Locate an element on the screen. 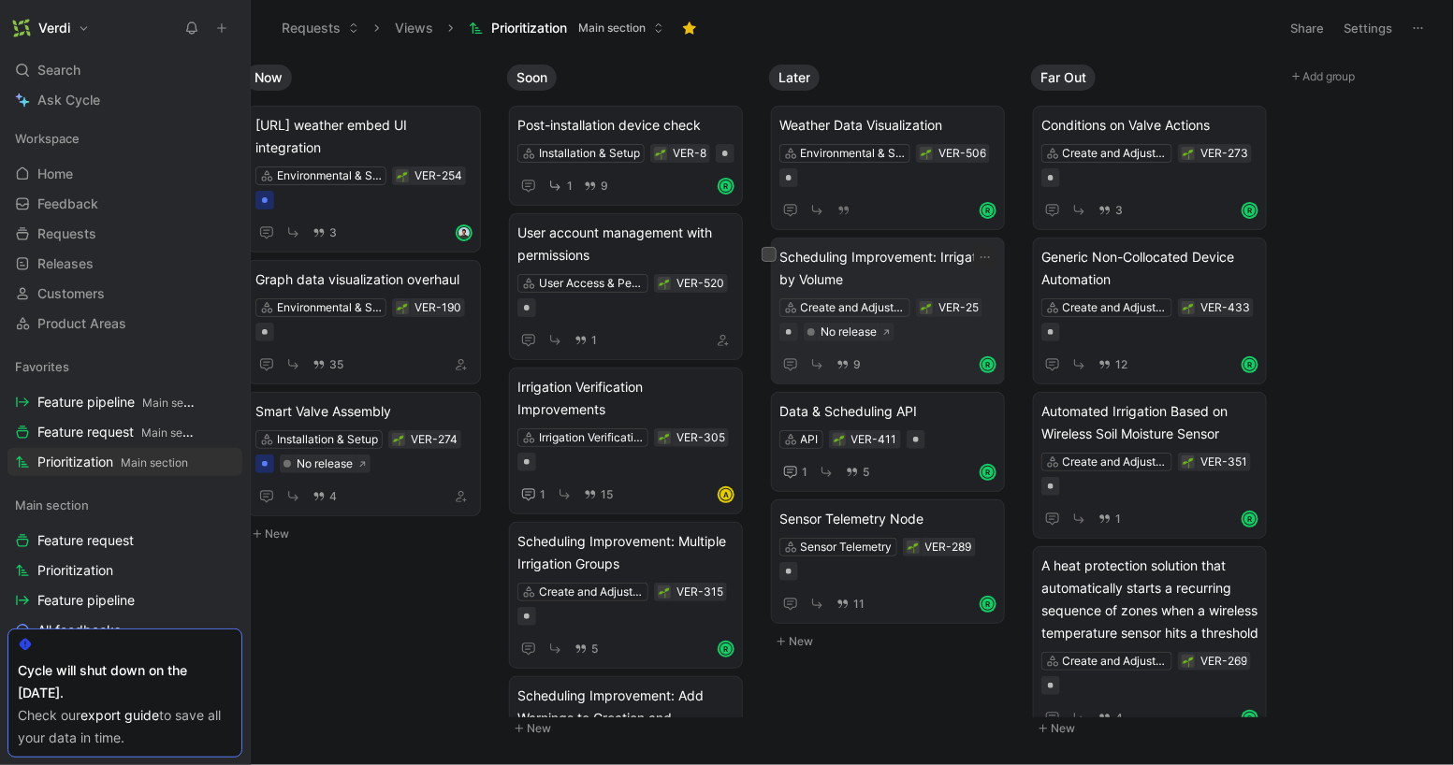 Image resolution: width=1454 pixels, height=765 pixels. div: VER-520 is located at coordinates (700, 283).